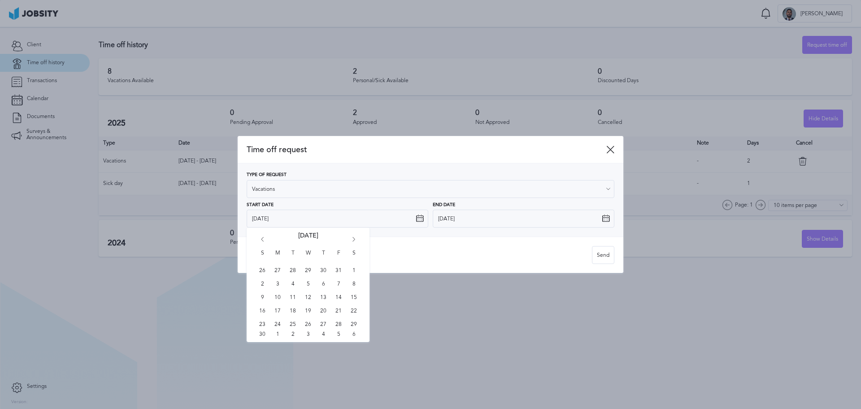 The image size is (861, 409). I want to click on span: Thu Nov 13 2025, so click(323, 297).